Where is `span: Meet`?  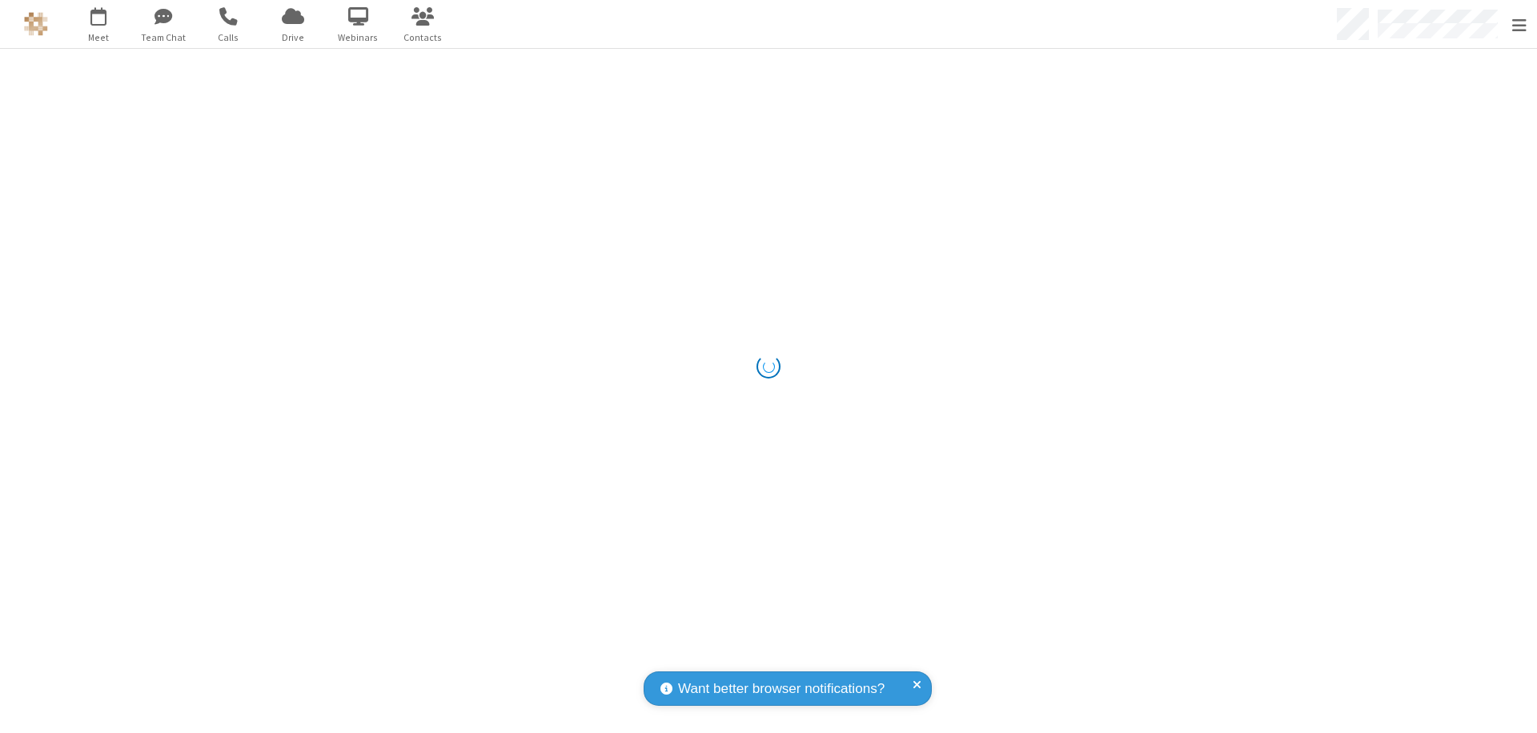
span: Meet is located at coordinates (98, 38).